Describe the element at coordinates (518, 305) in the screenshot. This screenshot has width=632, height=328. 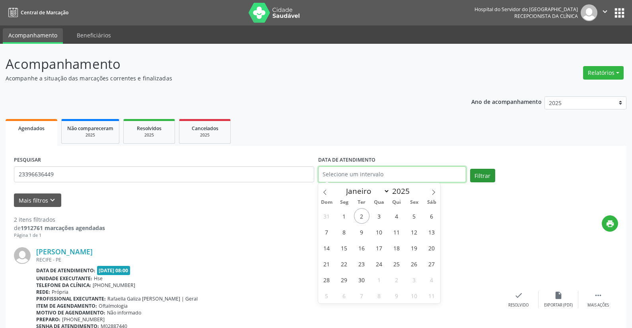
I see `div: Resolvido` at that location.